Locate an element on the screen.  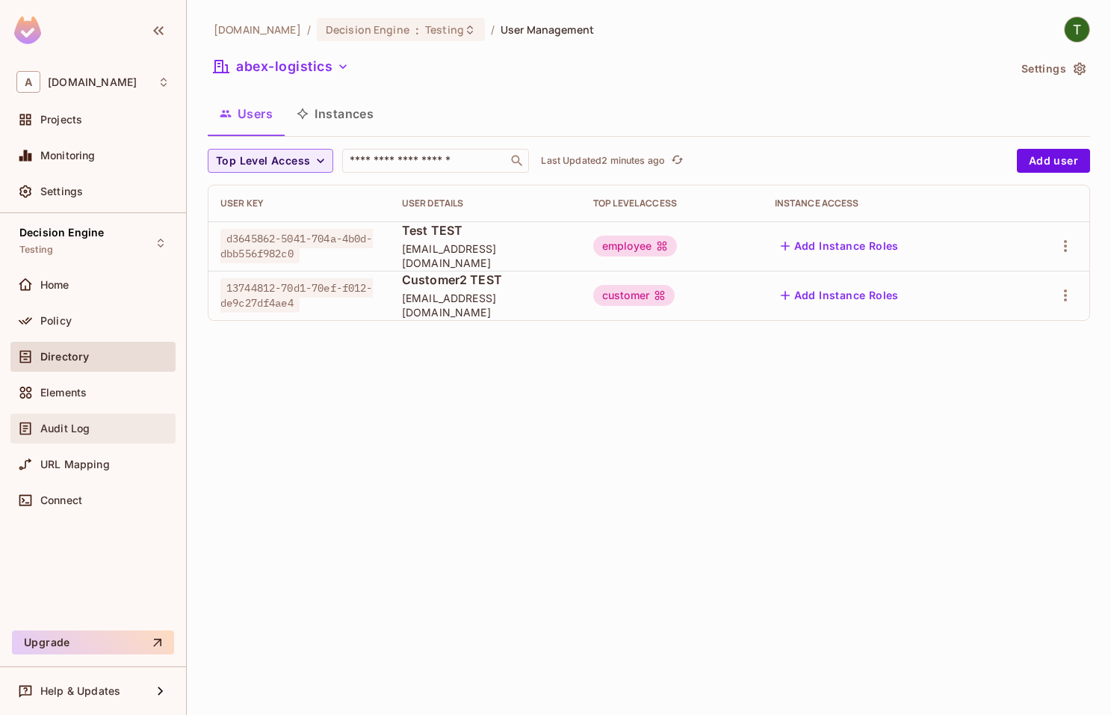
div: User Details is located at coordinates (486, 203).